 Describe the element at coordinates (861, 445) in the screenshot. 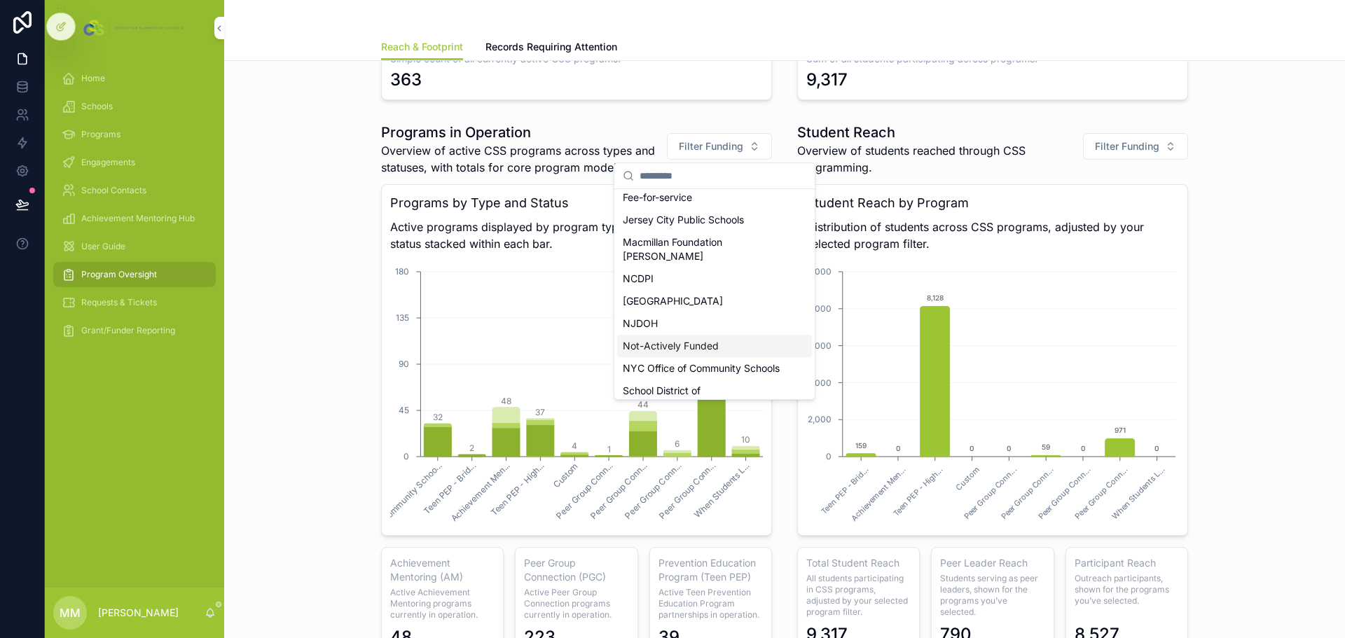

I see `text: 159` at that location.